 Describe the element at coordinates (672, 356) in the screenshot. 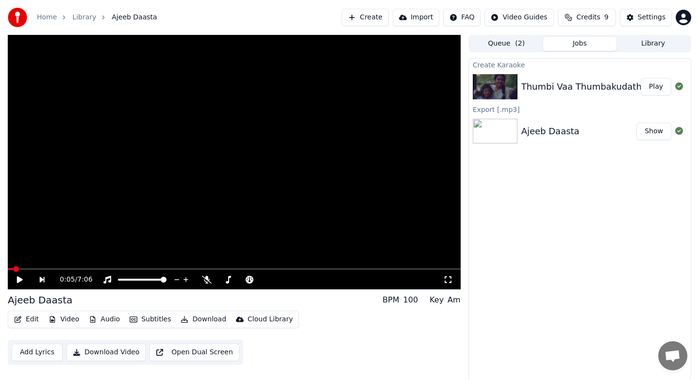

I see `div: Open chat` at that location.